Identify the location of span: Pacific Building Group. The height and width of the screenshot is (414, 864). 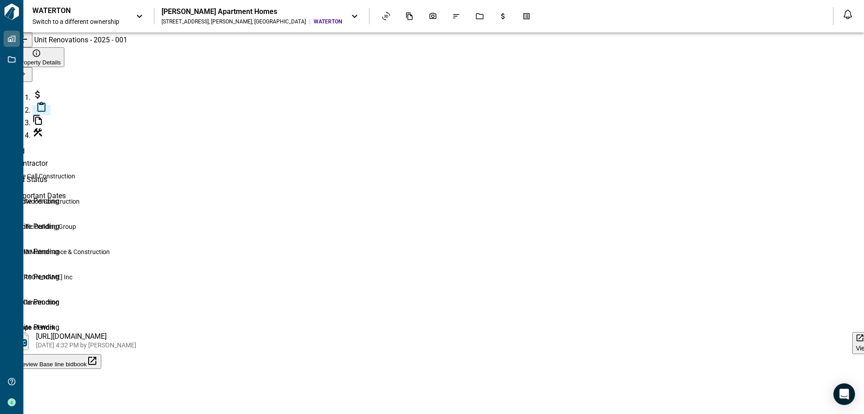
(45, 226).